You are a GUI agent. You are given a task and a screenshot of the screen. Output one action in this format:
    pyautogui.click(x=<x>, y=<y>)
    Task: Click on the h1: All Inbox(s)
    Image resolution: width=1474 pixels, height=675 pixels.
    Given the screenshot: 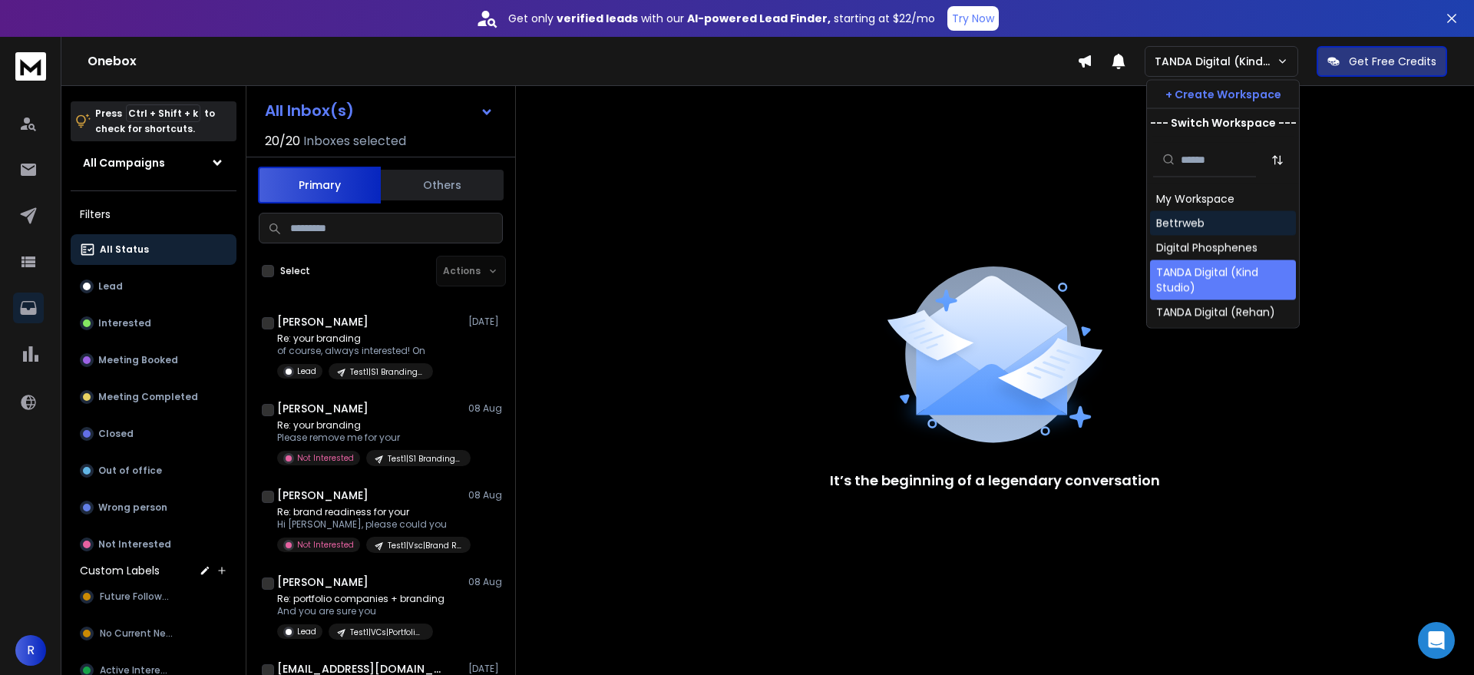 What is the action you would take?
    pyautogui.click(x=309, y=111)
    